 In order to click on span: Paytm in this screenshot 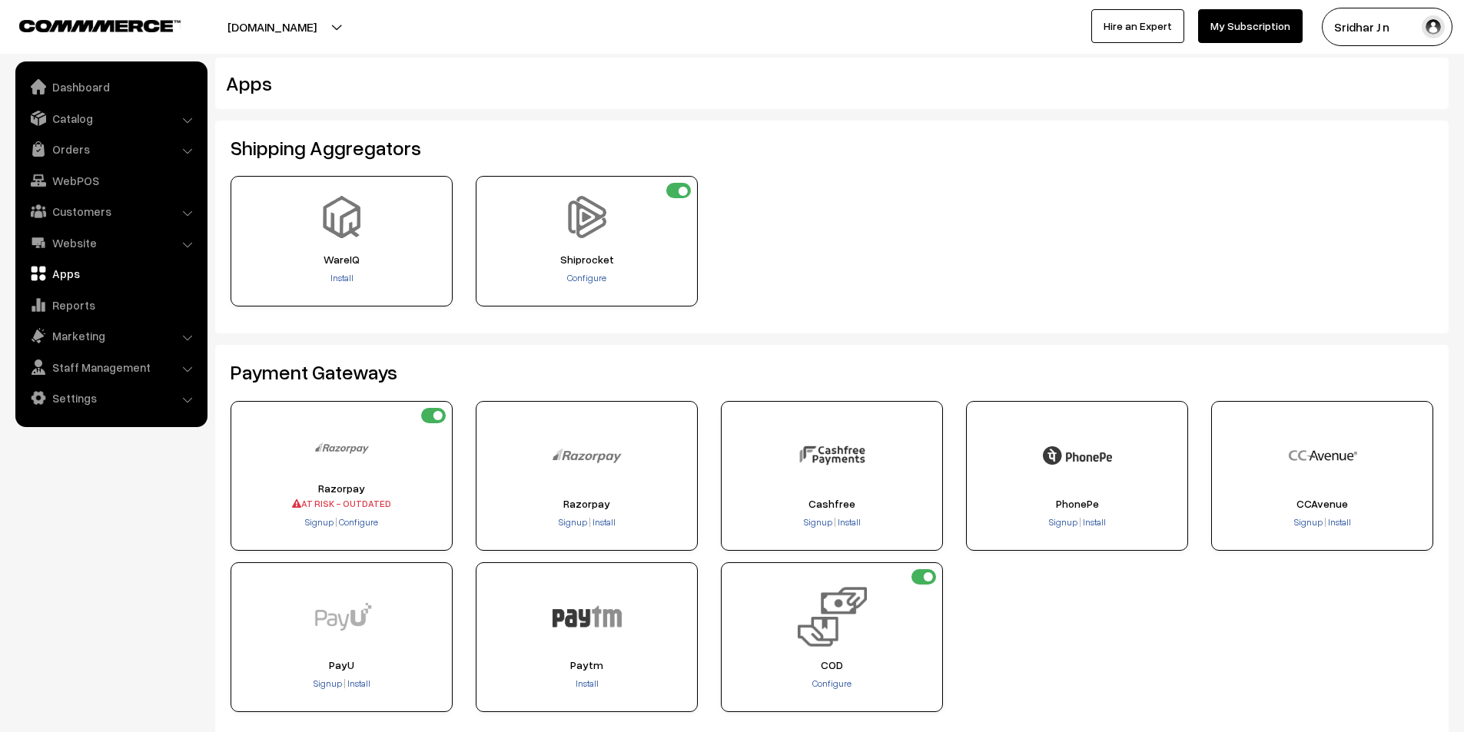, I will do `click(586, 666)`.